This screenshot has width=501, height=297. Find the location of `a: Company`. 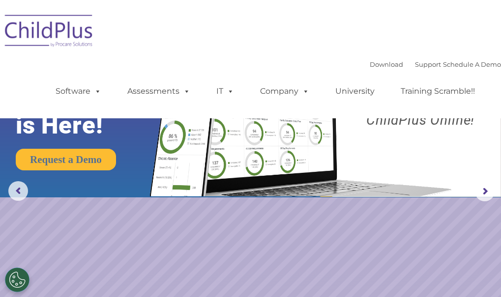

a: Company is located at coordinates (284, 91).